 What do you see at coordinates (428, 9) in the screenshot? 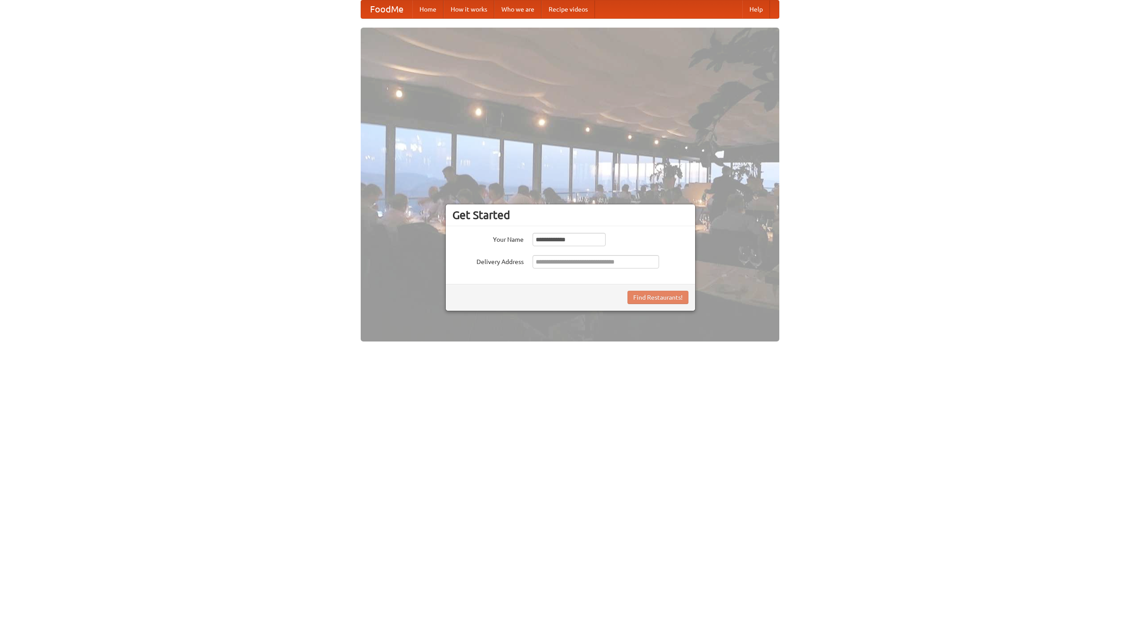
I see `a: Home` at bounding box center [428, 9].